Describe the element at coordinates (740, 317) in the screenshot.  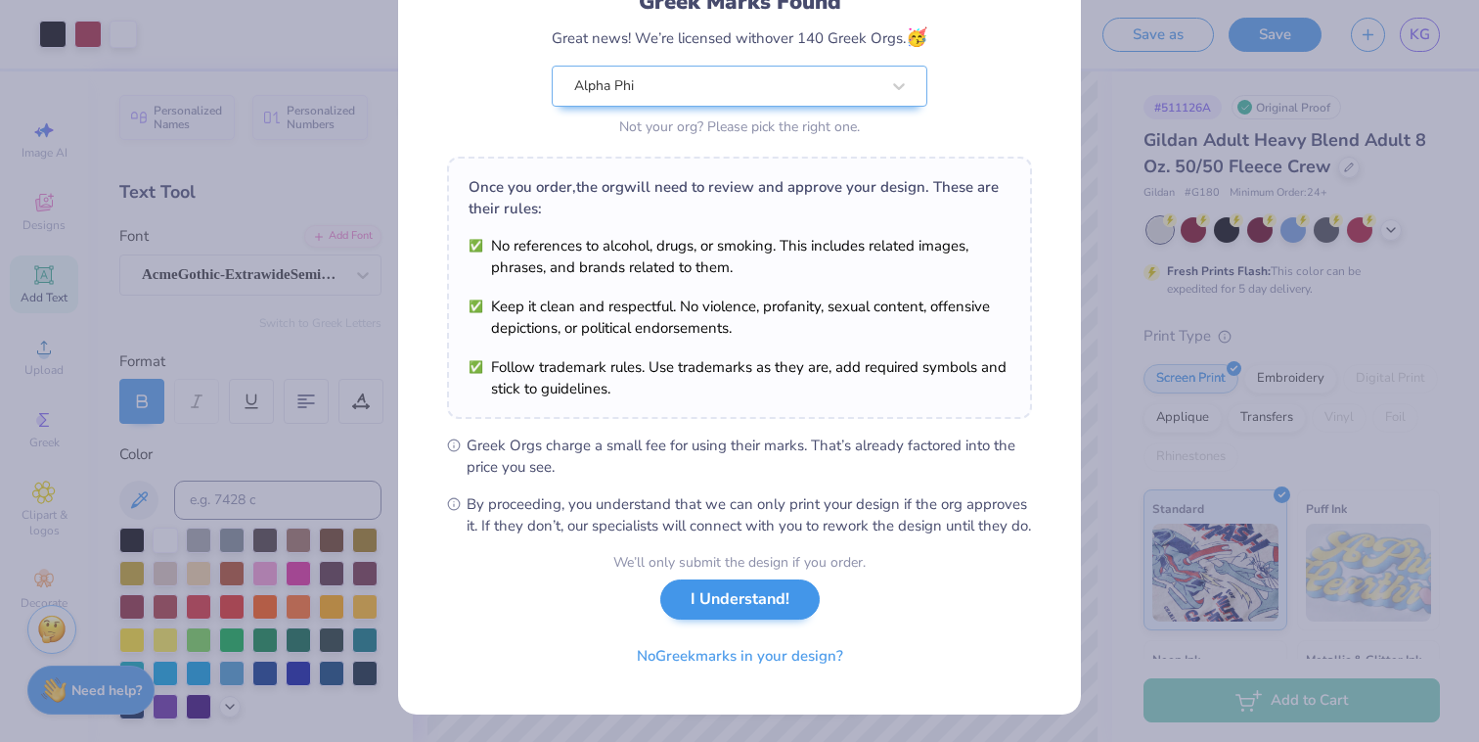
I see `li: Keep it clean and respectful. No violence, profanity, sexual content, offensive depictions, or po...` at that location.